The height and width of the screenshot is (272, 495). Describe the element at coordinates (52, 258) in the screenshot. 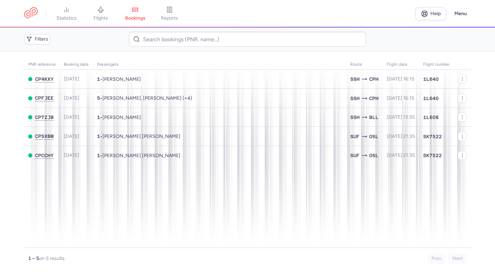

I see `span: on 5 results` at that location.